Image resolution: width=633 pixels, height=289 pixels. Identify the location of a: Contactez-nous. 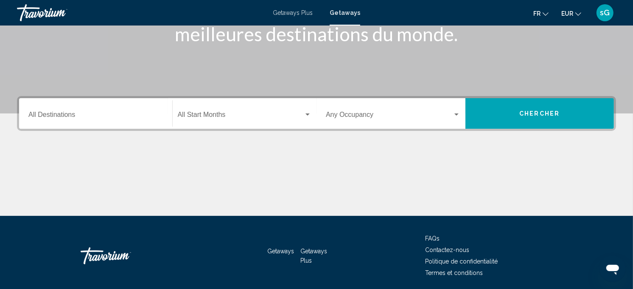
(447, 250).